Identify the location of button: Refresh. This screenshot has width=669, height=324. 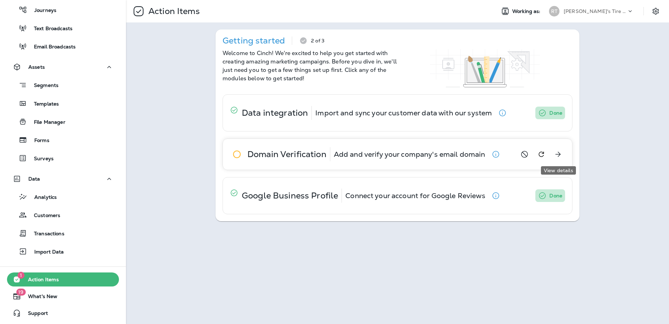
(542, 154).